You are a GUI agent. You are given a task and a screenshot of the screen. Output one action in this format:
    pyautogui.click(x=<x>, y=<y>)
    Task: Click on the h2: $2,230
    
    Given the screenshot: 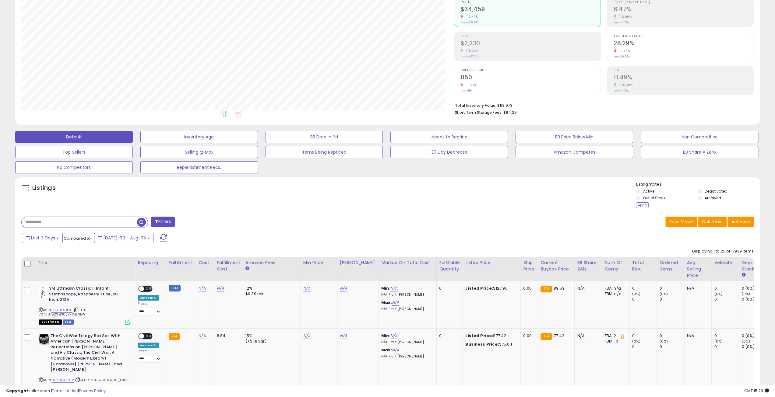 What is the action you would take?
    pyautogui.click(x=530, y=44)
    